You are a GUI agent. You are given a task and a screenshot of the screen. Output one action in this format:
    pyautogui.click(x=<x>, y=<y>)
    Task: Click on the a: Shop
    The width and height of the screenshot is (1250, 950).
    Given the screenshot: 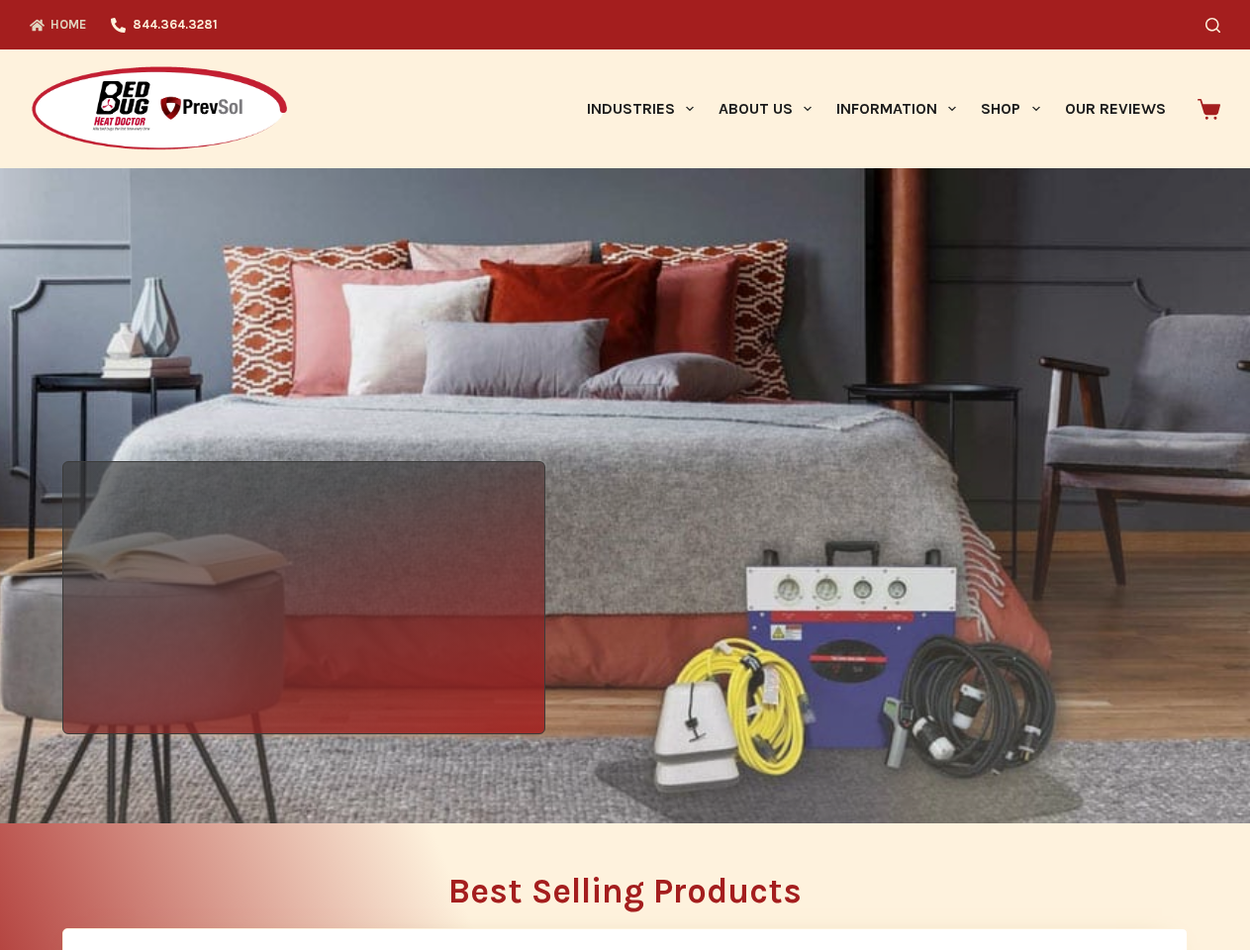 What is the action you would take?
    pyautogui.click(x=1010, y=109)
    